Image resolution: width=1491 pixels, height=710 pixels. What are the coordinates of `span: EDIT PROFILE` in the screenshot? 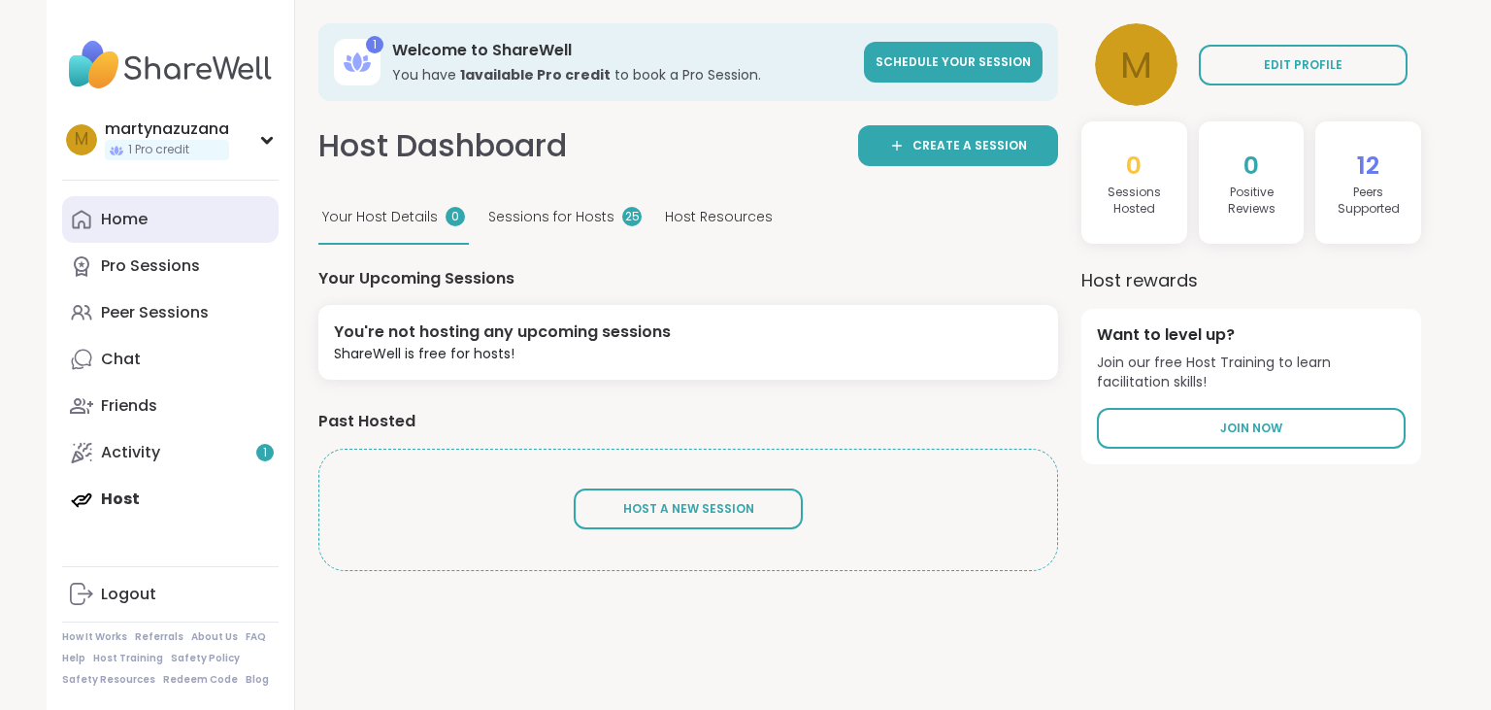 It's located at (1303, 65).